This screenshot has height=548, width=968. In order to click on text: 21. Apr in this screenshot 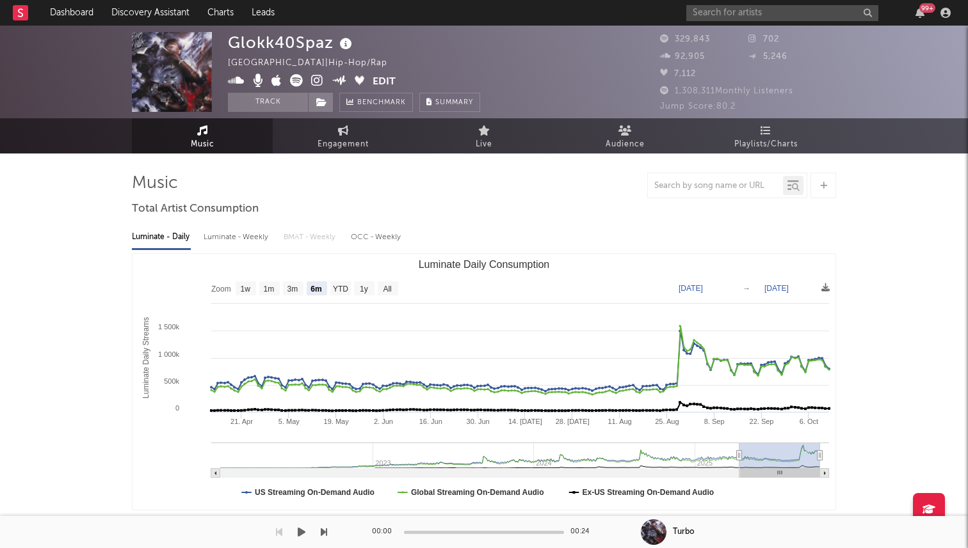, I will do `click(241, 422)`.